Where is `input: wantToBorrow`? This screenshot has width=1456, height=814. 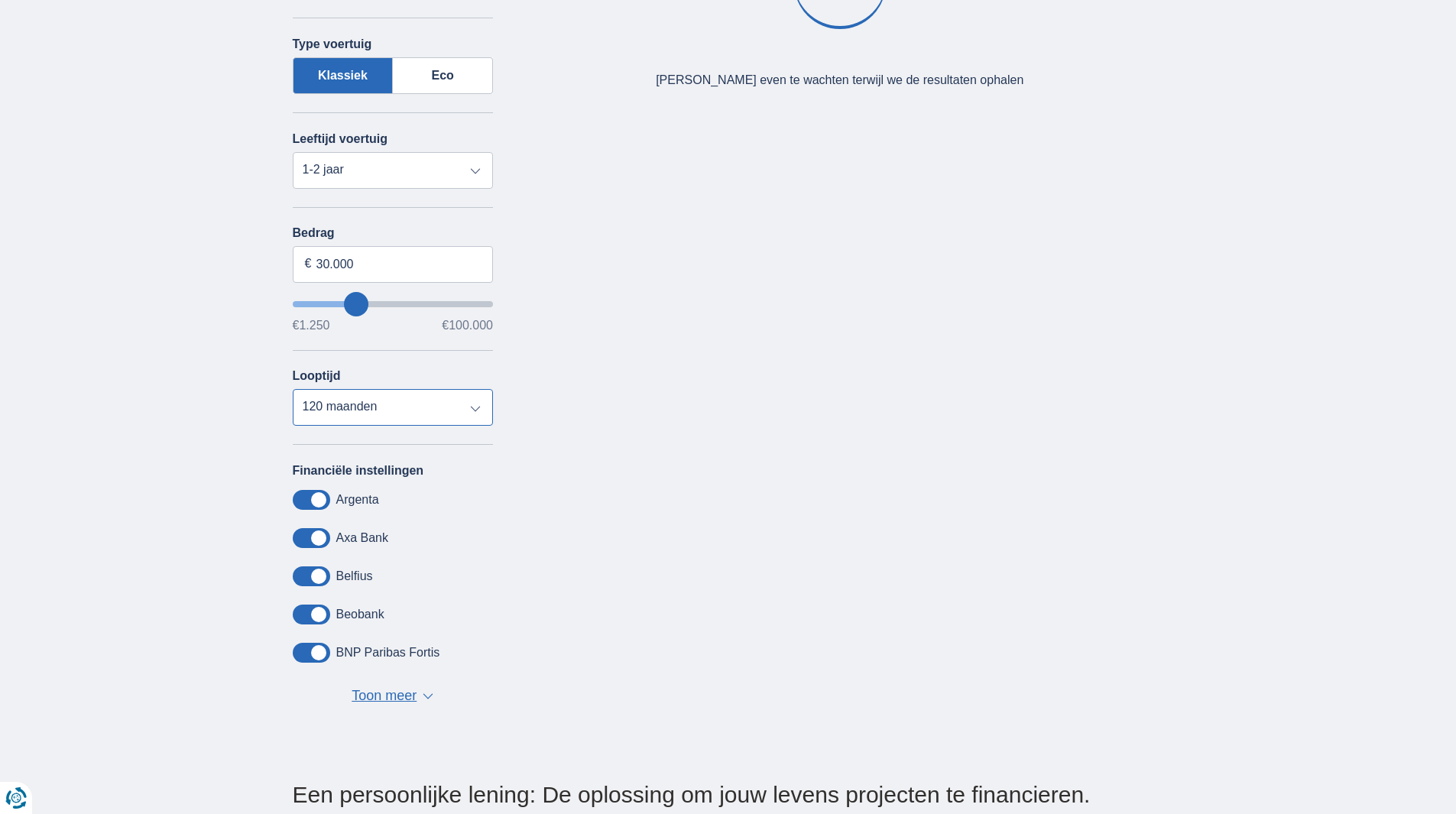
input: wantToBorrow is located at coordinates (393, 304).